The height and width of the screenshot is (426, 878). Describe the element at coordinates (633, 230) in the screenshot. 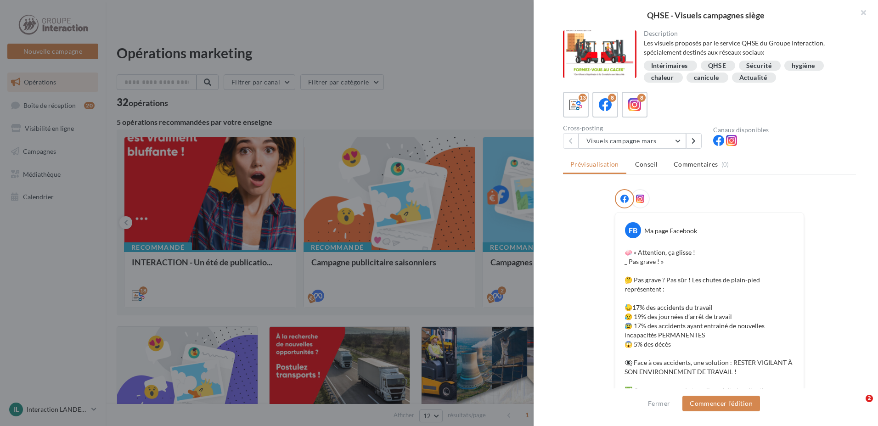

I see `div: FB` at that location.